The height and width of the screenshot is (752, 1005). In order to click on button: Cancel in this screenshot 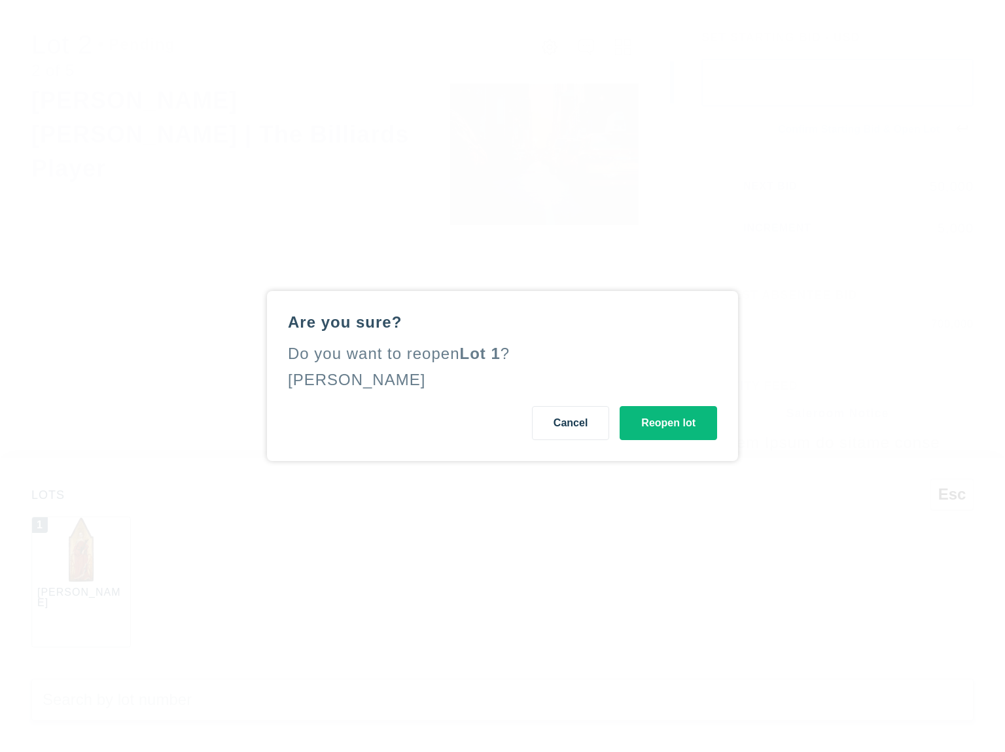, I will do `click(571, 423)`.